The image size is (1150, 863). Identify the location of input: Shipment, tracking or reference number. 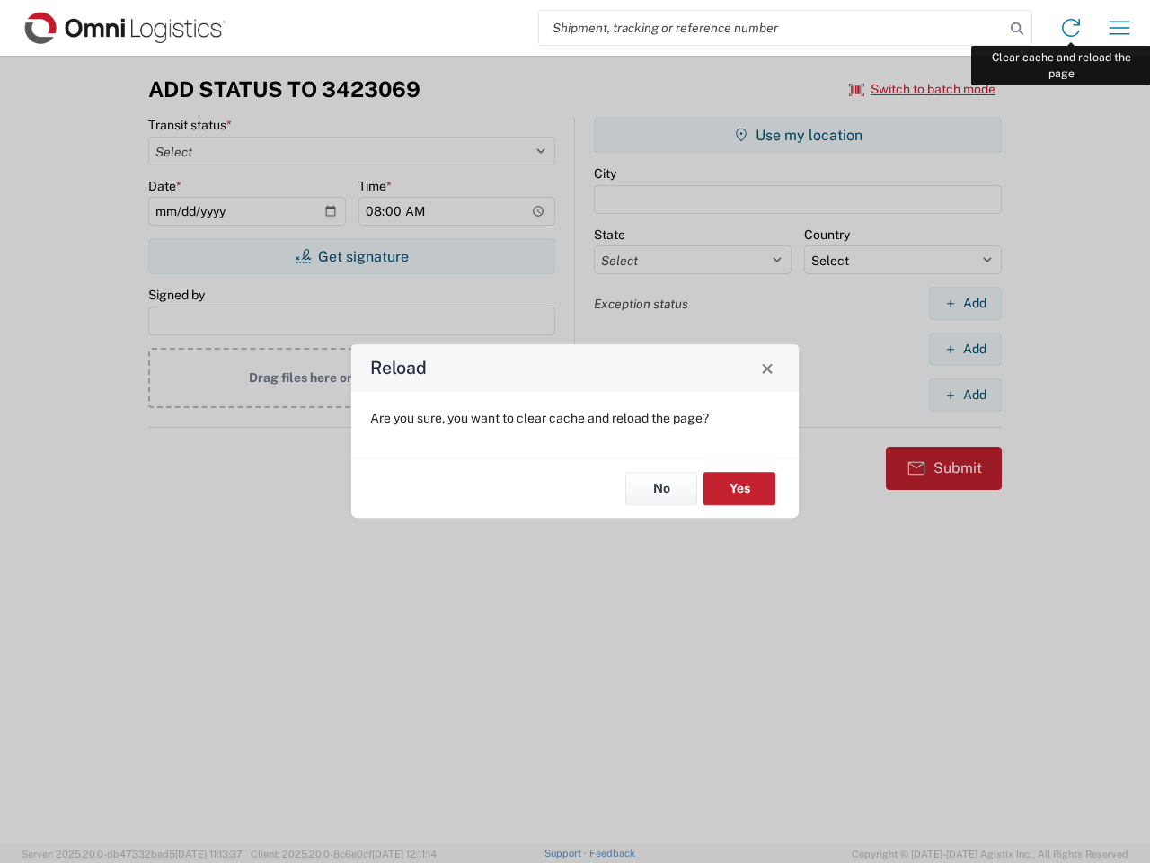
(772, 28).